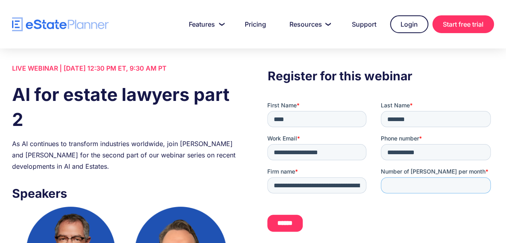 The width and height of the screenshot is (506, 243). Describe the element at coordinates (463, 24) in the screenshot. I see `a: Start free trial` at that location.